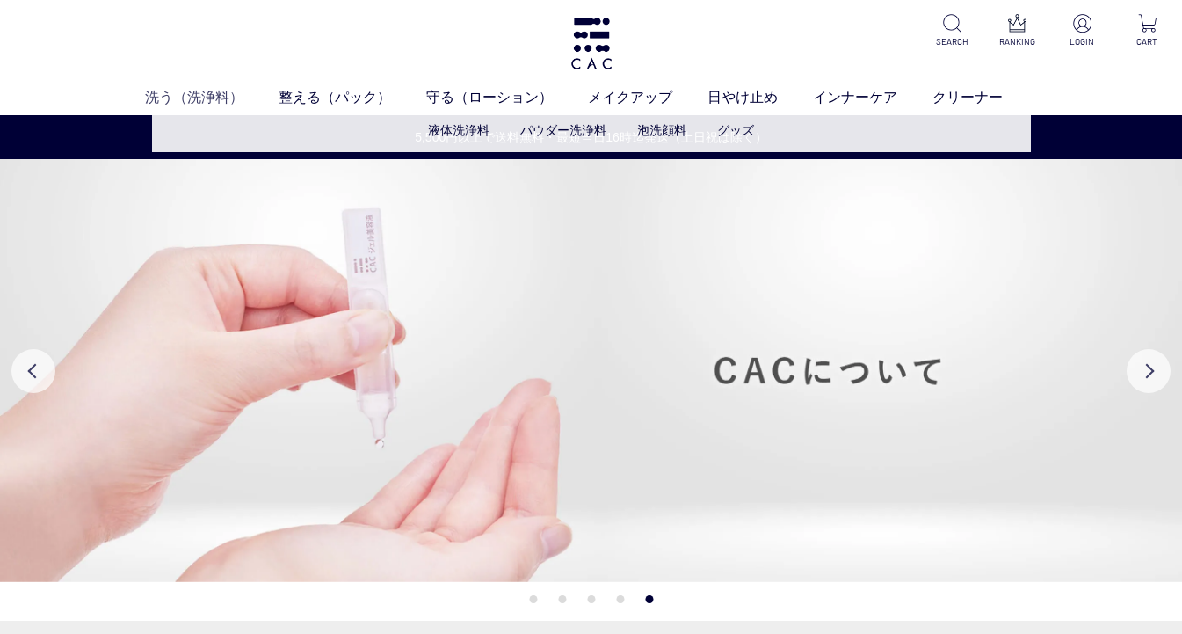 The width and height of the screenshot is (1182, 634). I want to click on p: CART, so click(1147, 41).